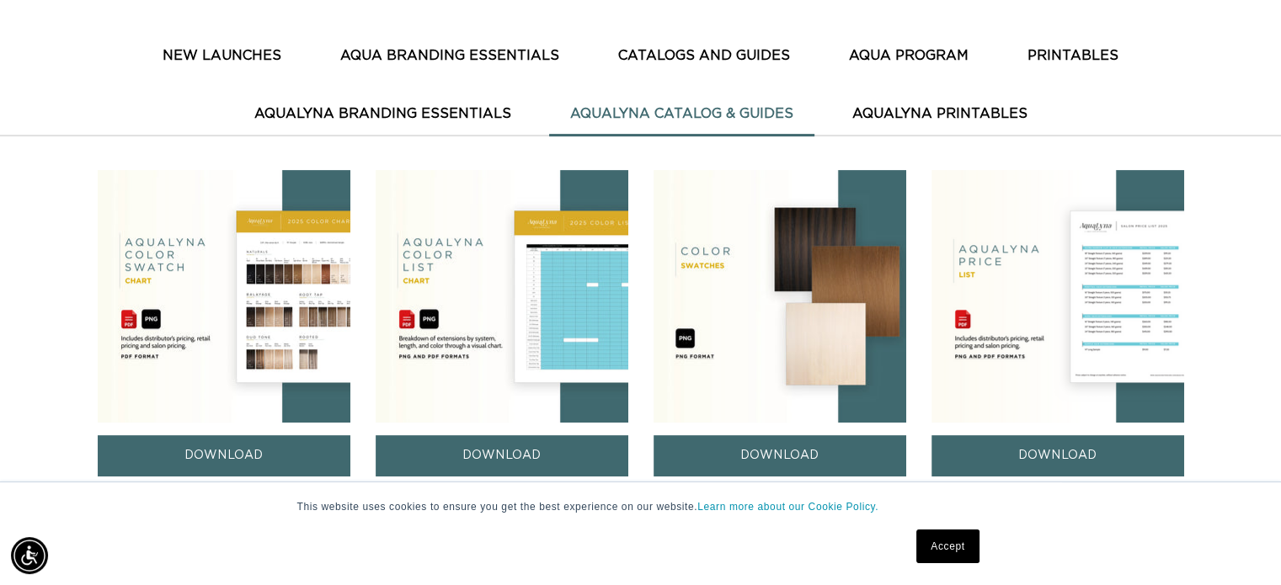 The height and width of the screenshot is (585, 1281). Describe the element at coordinates (450, 56) in the screenshot. I see `button: AQUA BRANDING ESSENTIALS` at that location.